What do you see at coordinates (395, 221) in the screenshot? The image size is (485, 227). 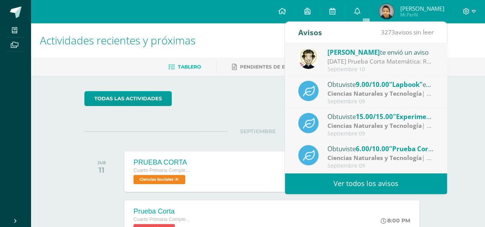 I see `div: 8:00 PM` at bounding box center [395, 221].